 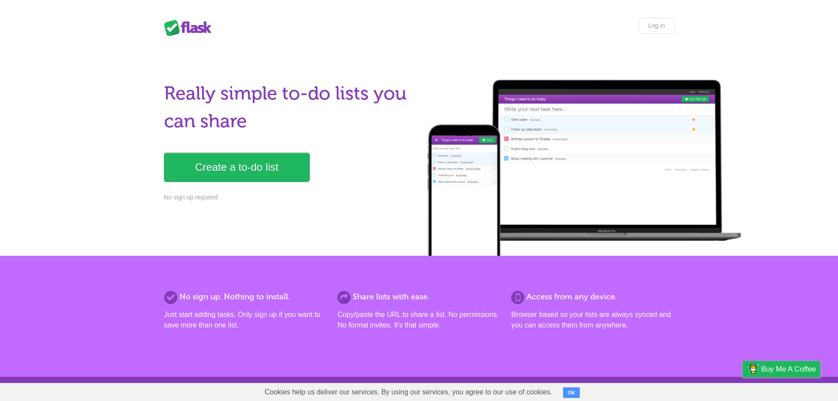 I want to click on h2: Access from any device., so click(x=592, y=296).